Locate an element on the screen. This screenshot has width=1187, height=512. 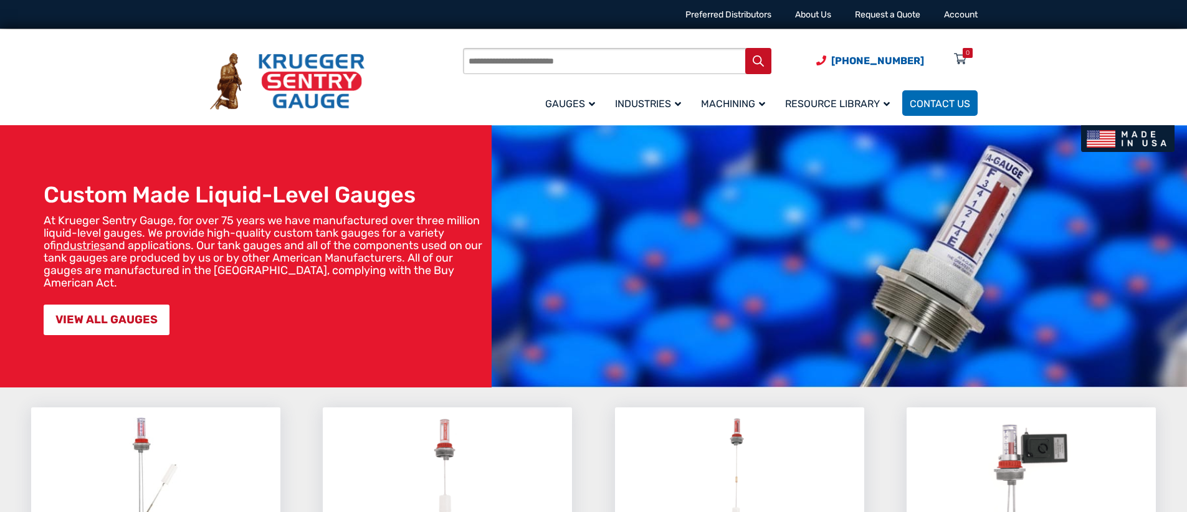
span: Industries is located at coordinates (648, 103).